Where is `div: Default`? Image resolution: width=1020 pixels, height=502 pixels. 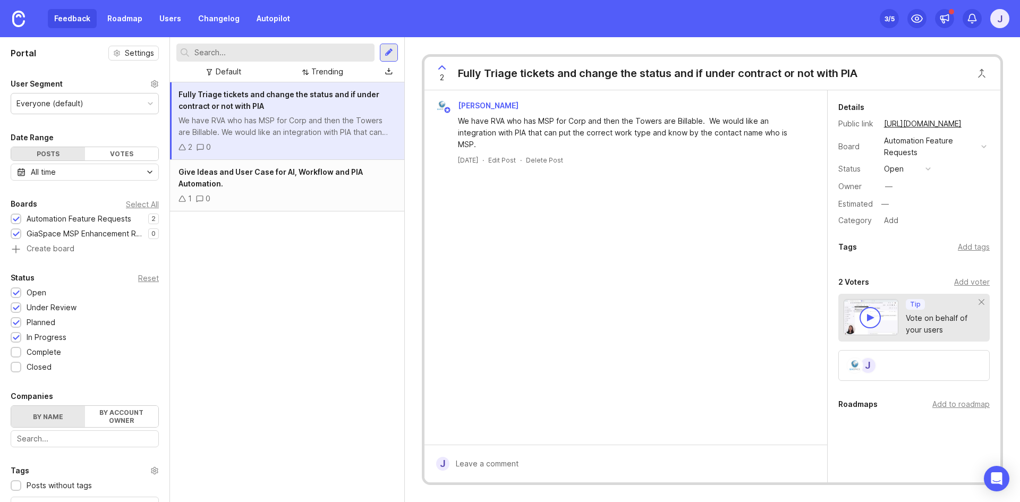
div: Default is located at coordinates (228, 72).